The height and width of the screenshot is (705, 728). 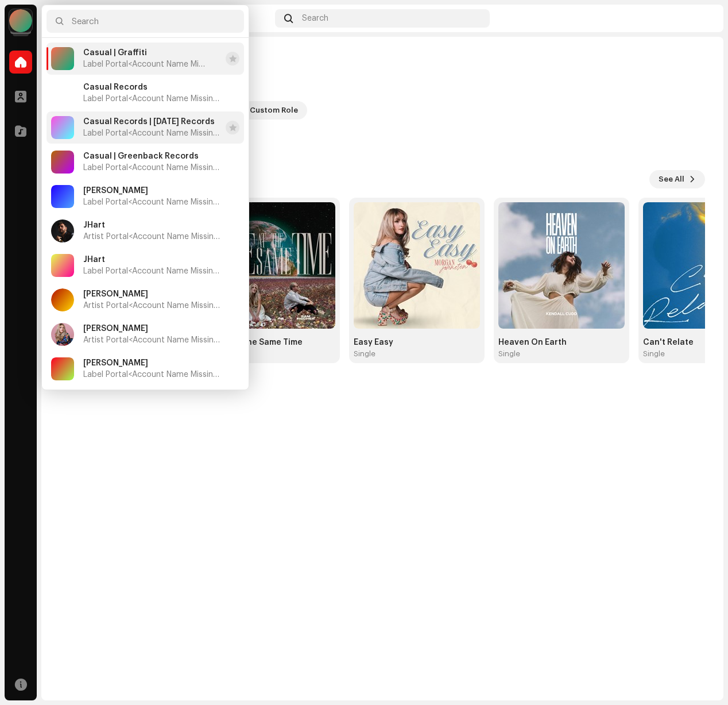 I want to click on img: 20ba877a-d25f-41ba-9cc4-a8f60a000f95, so click(x=272, y=265).